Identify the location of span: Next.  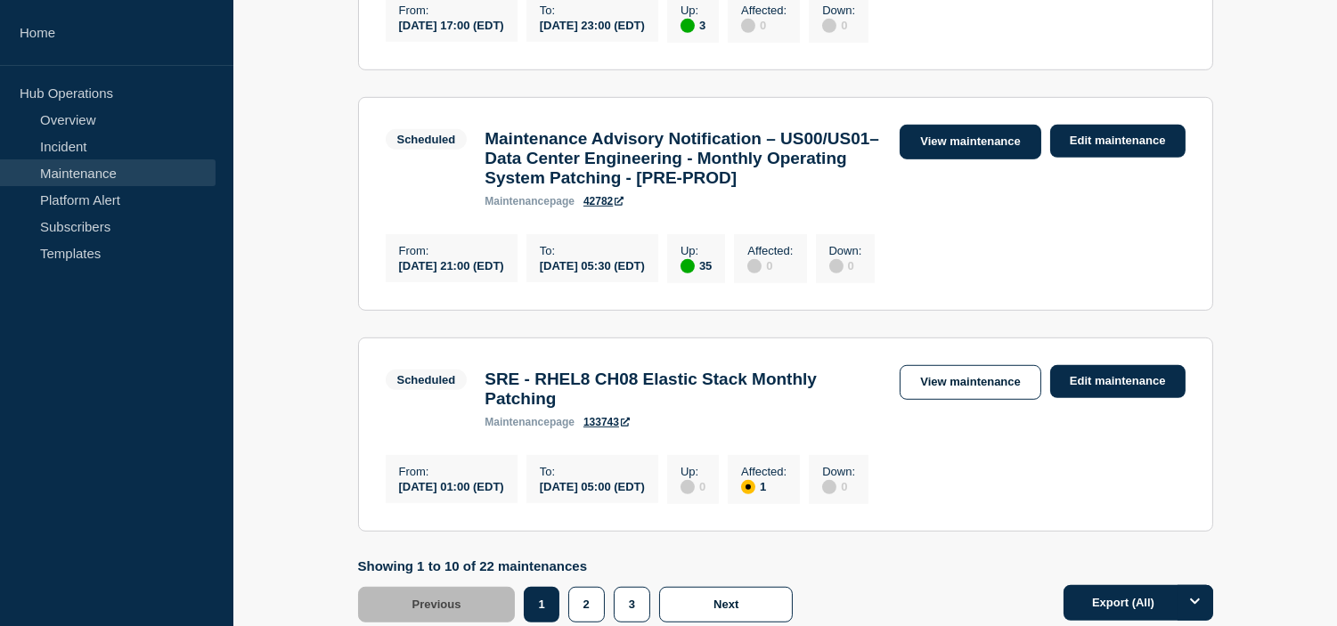
(726, 604).